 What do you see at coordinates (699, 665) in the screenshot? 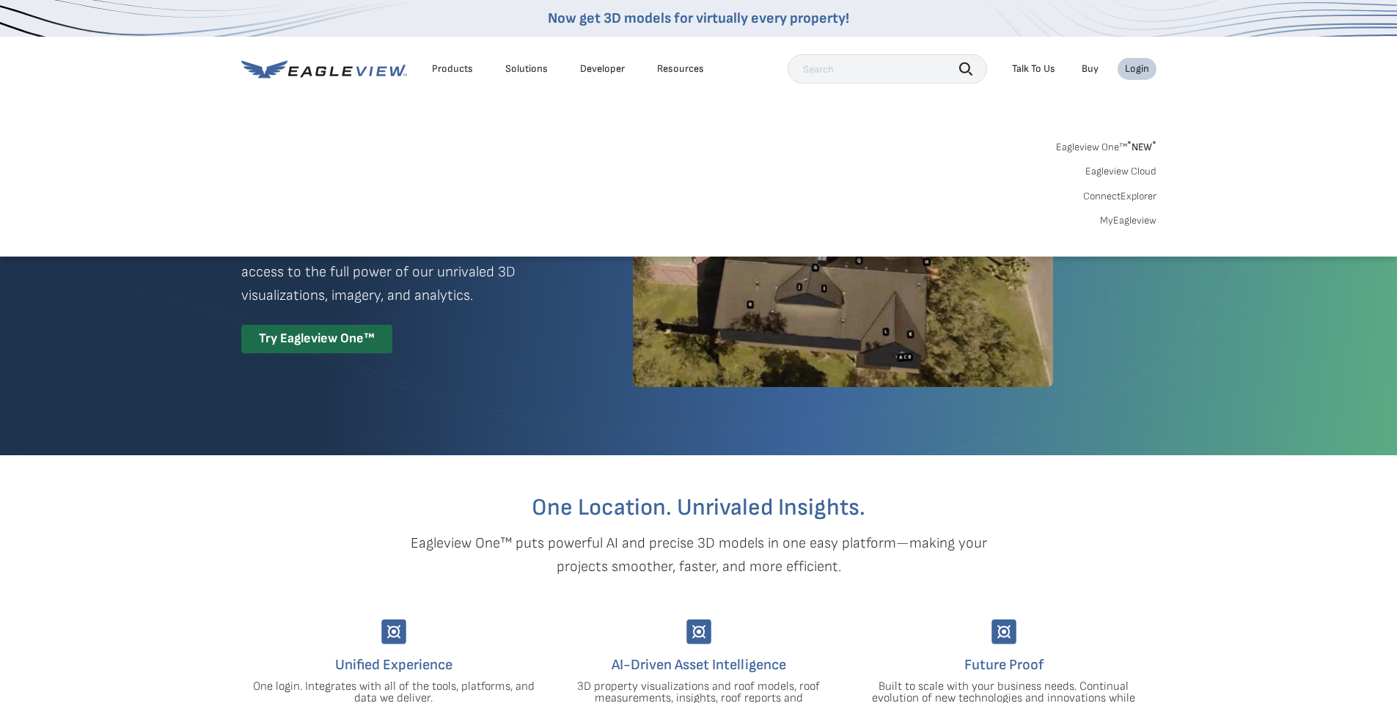
I see `h4: AI-Driven Asset Intelligence` at bounding box center [699, 665].